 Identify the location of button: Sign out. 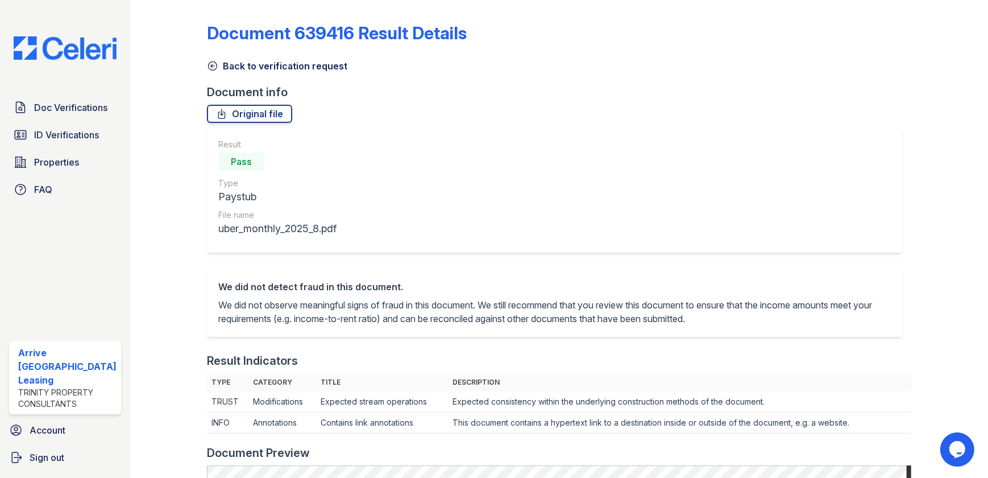
(65, 457).